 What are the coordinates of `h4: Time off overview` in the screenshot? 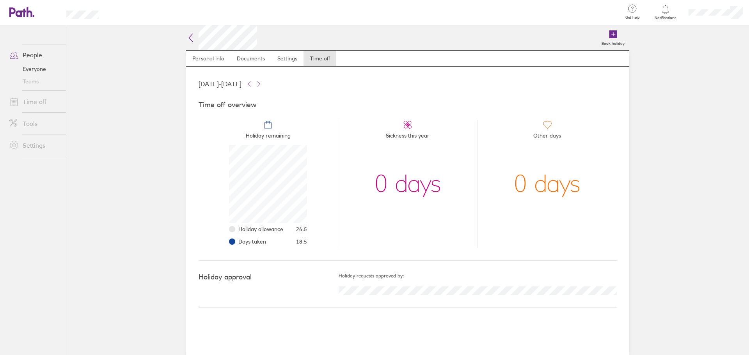 It's located at (408, 105).